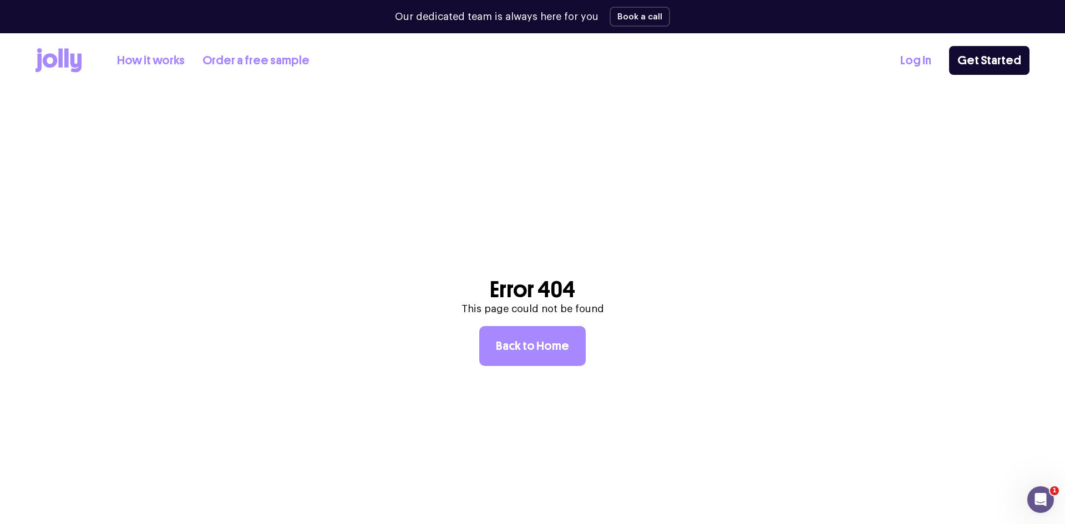  Describe the element at coordinates (532, 309) in the screenshot. I see `p: This page could not be found` at that location.